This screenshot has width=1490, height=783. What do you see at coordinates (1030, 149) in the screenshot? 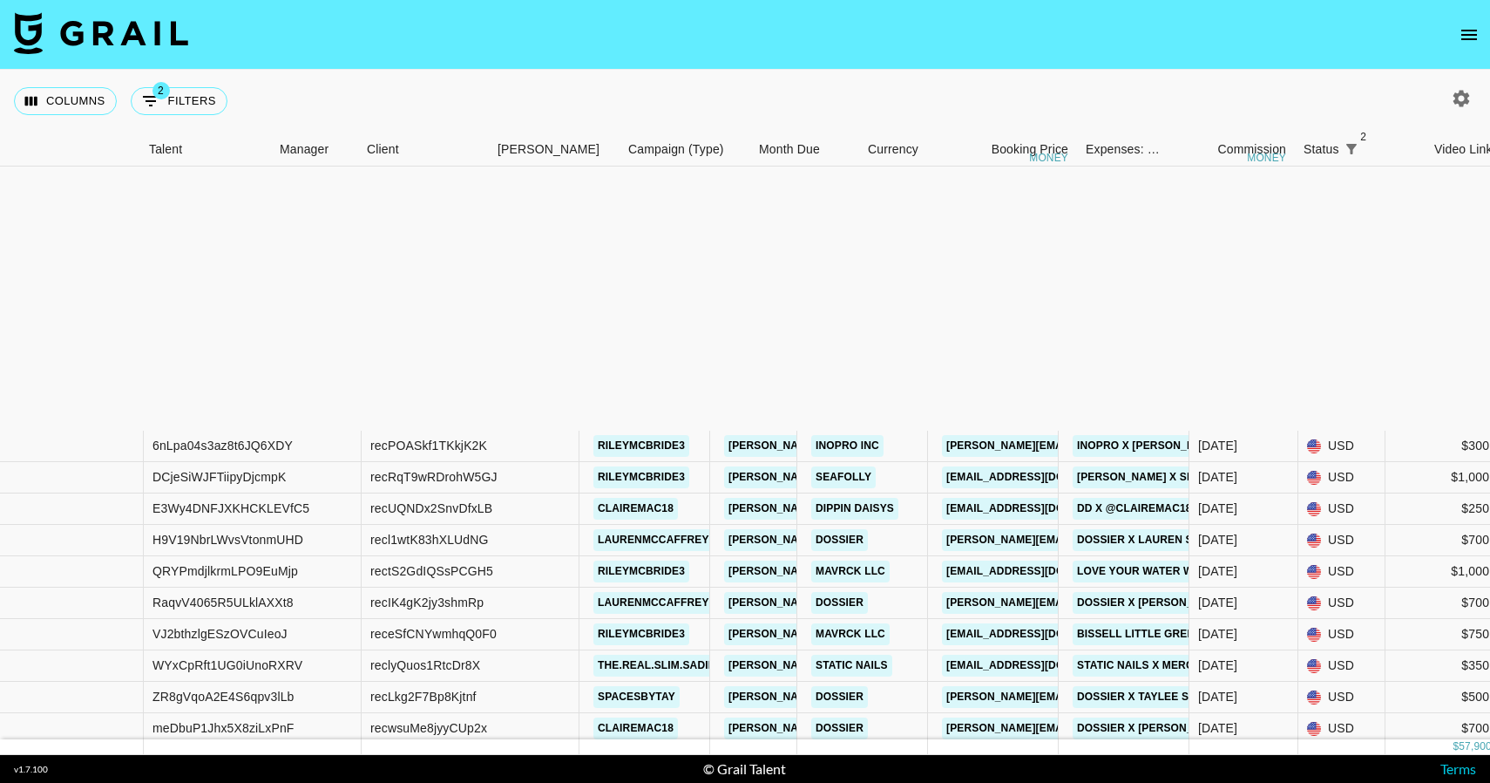
I see `div: Booking Price` at bounding box center [1030, 149].